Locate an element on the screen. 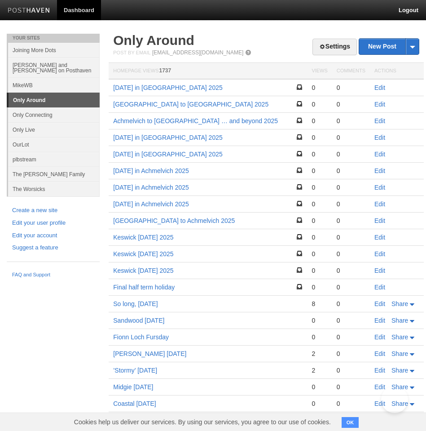 This screenshot has height=431, width=426. span: 1737 is located at coordinates (165, 71).